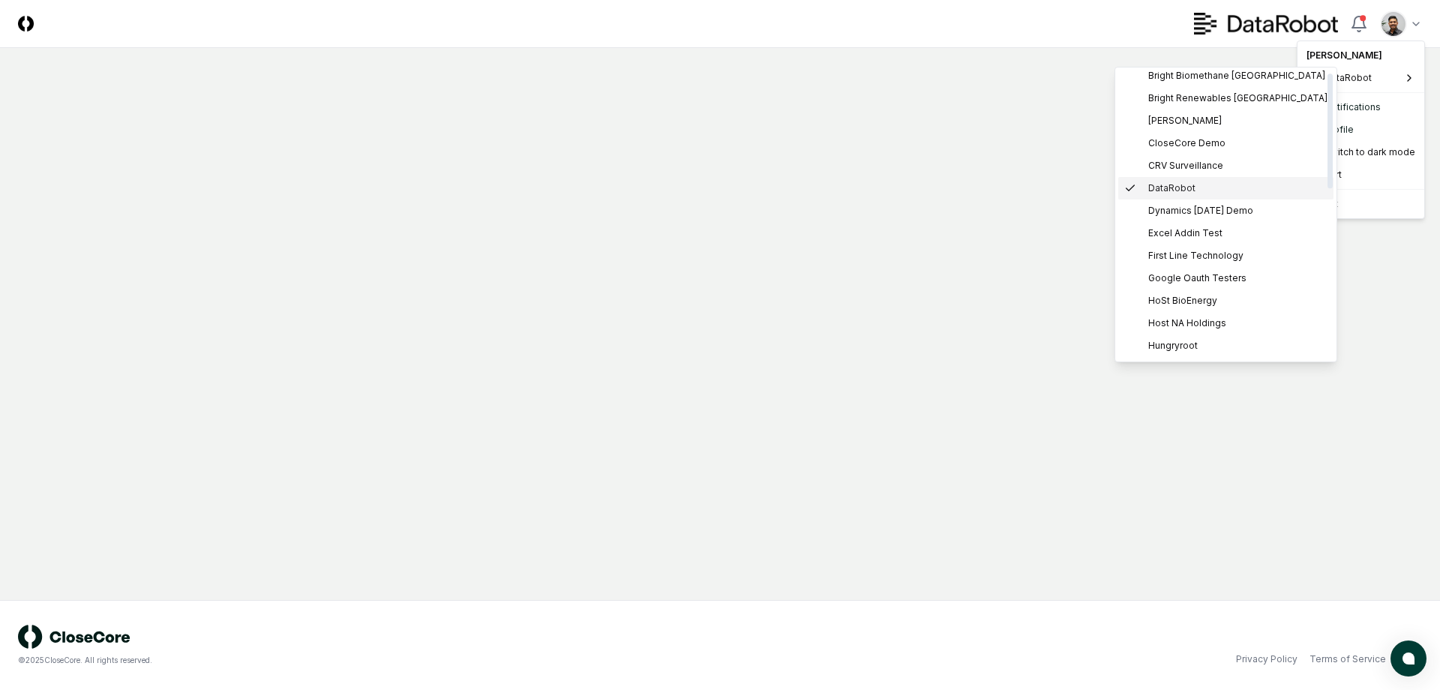  I want to click on div: © 2025 CloseCore. All rights reserved., so click(369, 660).